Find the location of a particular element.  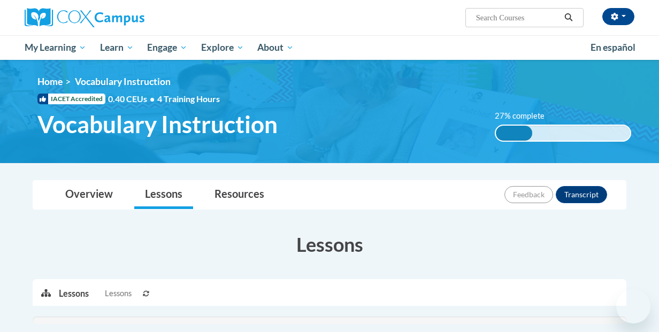

button: Account Settings is located at coordinates (618, 17).